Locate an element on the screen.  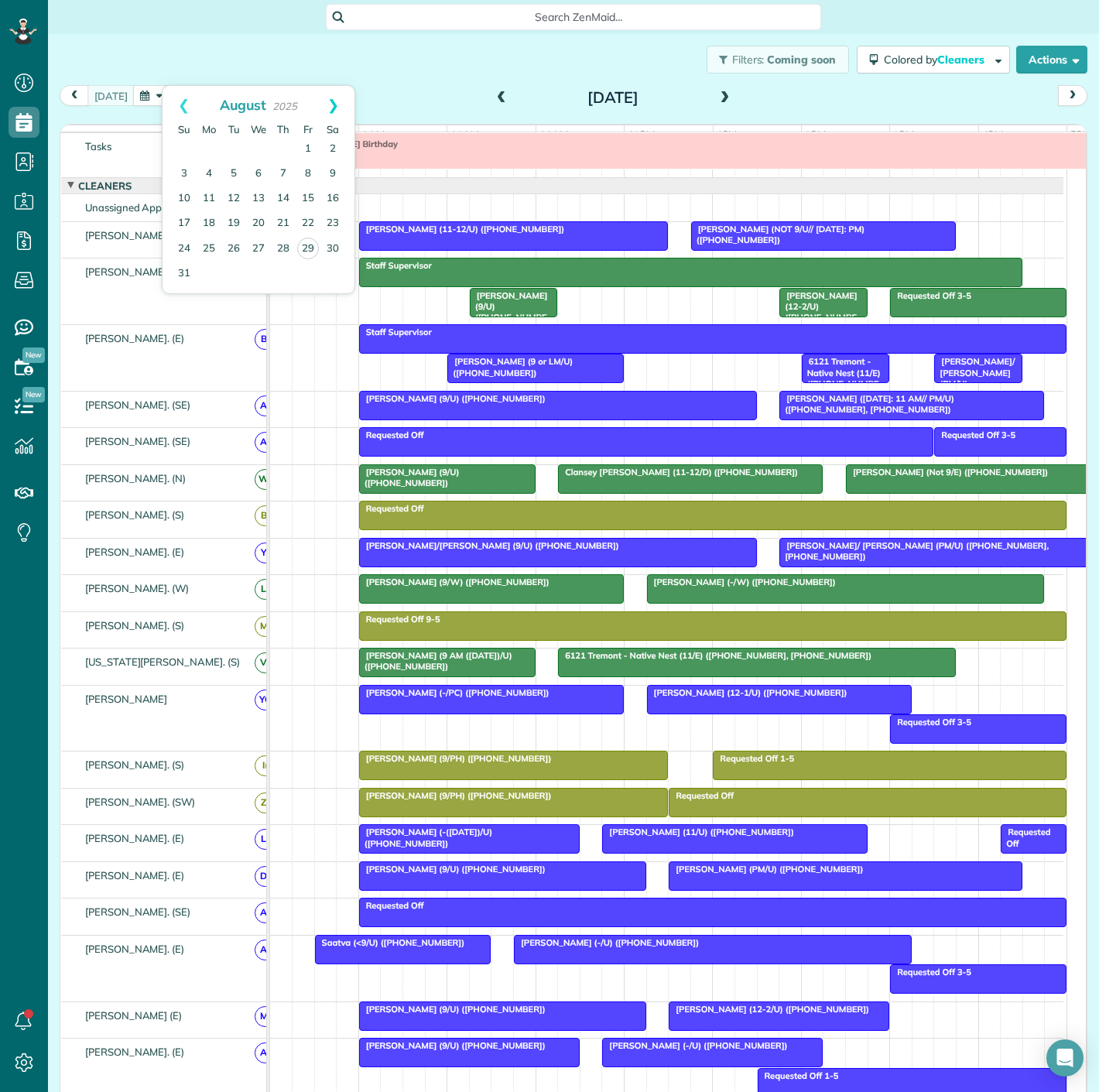
span: Friday is located at coordinates (308, 129).